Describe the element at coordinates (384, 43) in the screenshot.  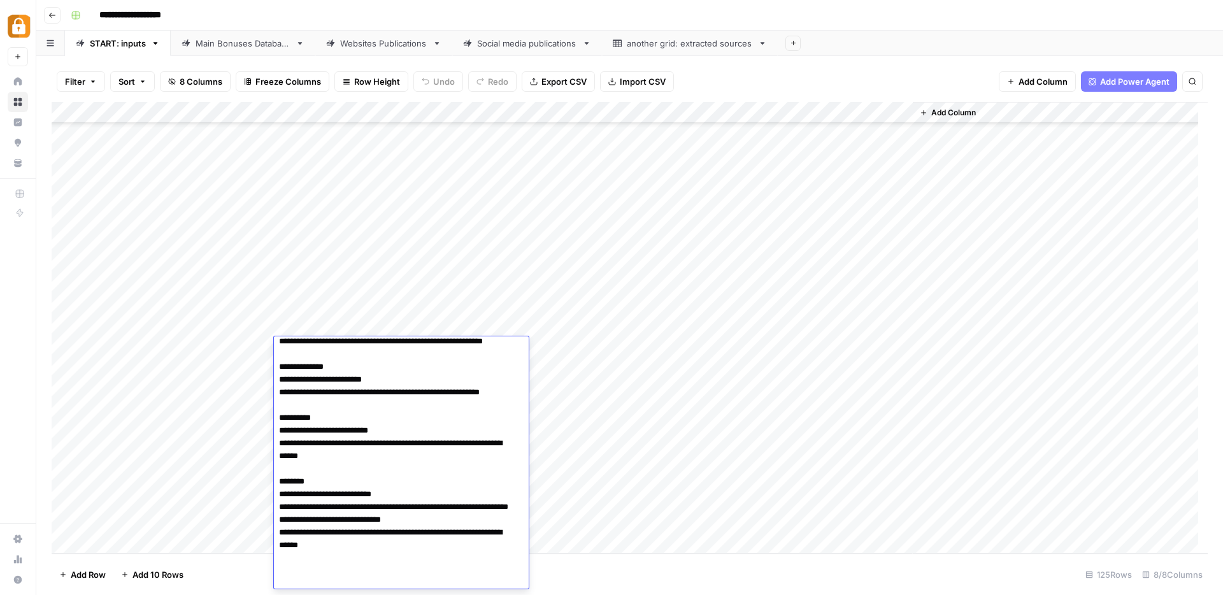
I see `a: Websites Publications` at that location.